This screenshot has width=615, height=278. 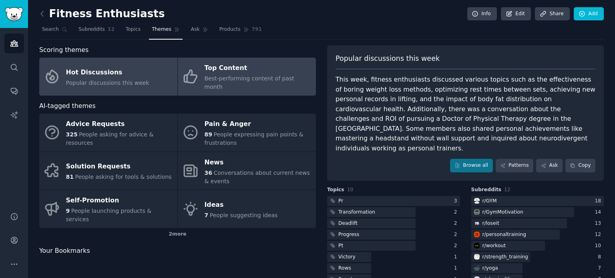 What do you see at coordinates (599, 201) in the screenshot?
I see `div: 18` at bounding box center [599, 201].